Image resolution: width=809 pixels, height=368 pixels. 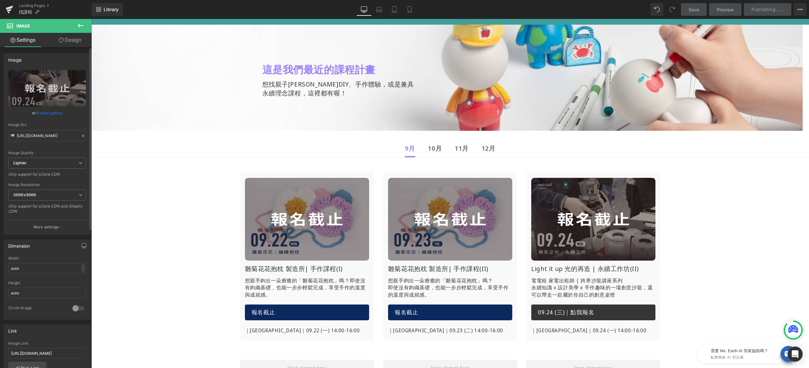 I want to click on h1: 雛菊花花抱枕 製造所| 手作課程(II), so click(x=359, y=250).